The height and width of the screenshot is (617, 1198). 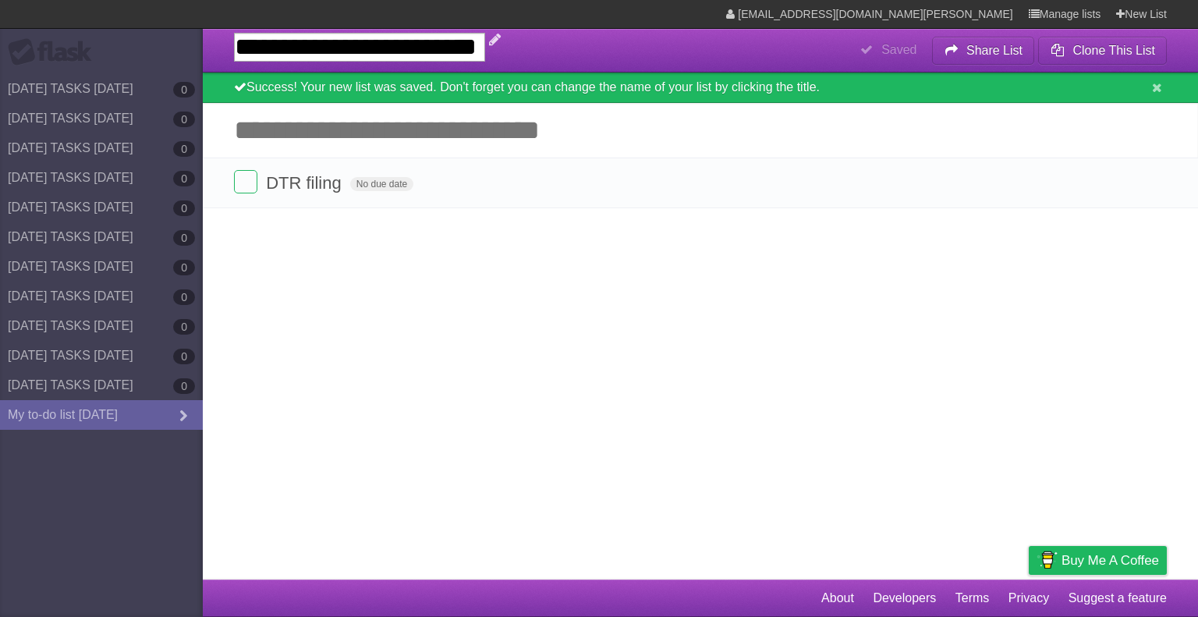 What do you see at coordinates (838, 598) in the screenshot?
I see `a: About` at bounding box center [838, 598].